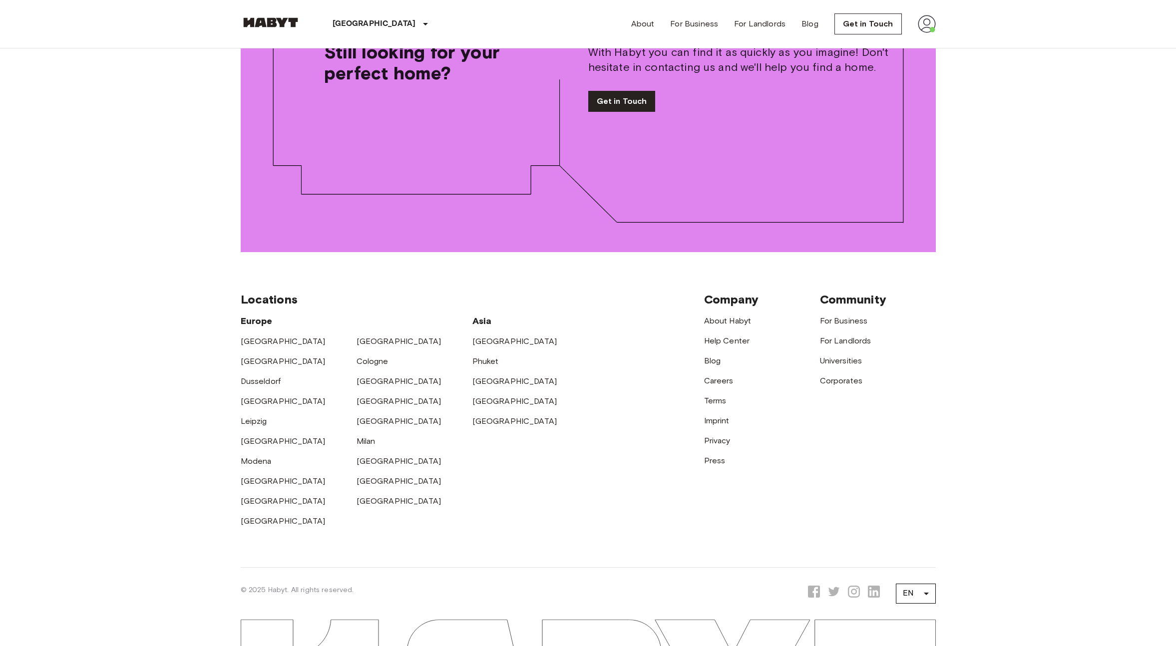 The image size is (1176, 646). Describe the element at coordinates (486, 361) in the screenshot. I see `a: Phuket` at that location.